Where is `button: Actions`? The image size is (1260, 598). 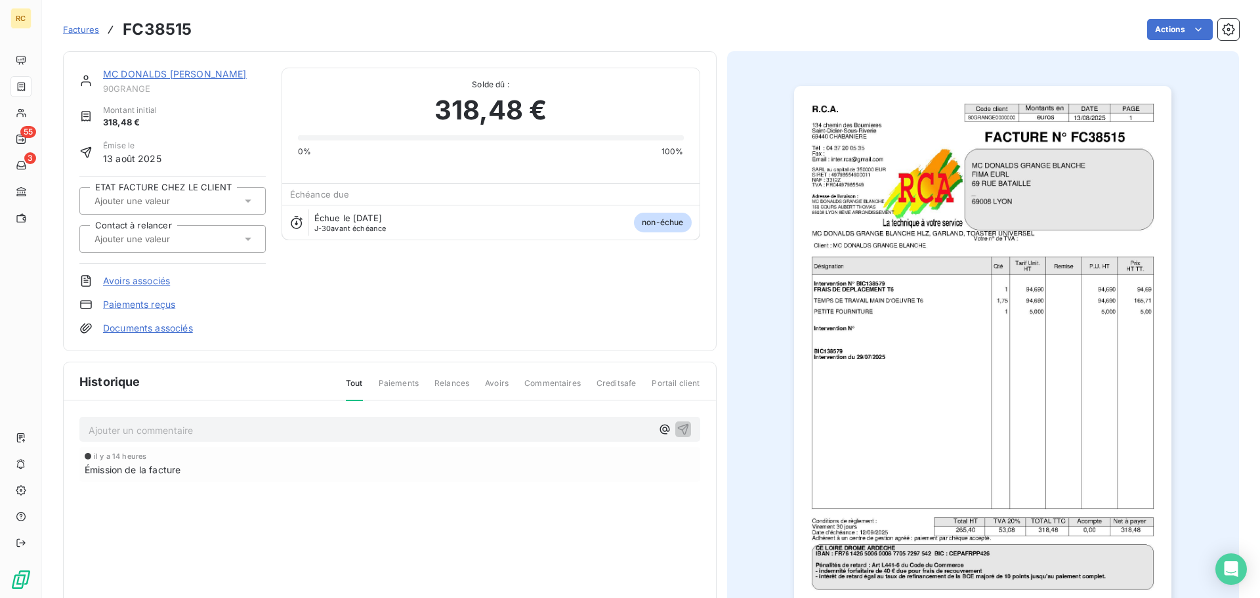 button: Actions is located at coordinates (1180, 30).